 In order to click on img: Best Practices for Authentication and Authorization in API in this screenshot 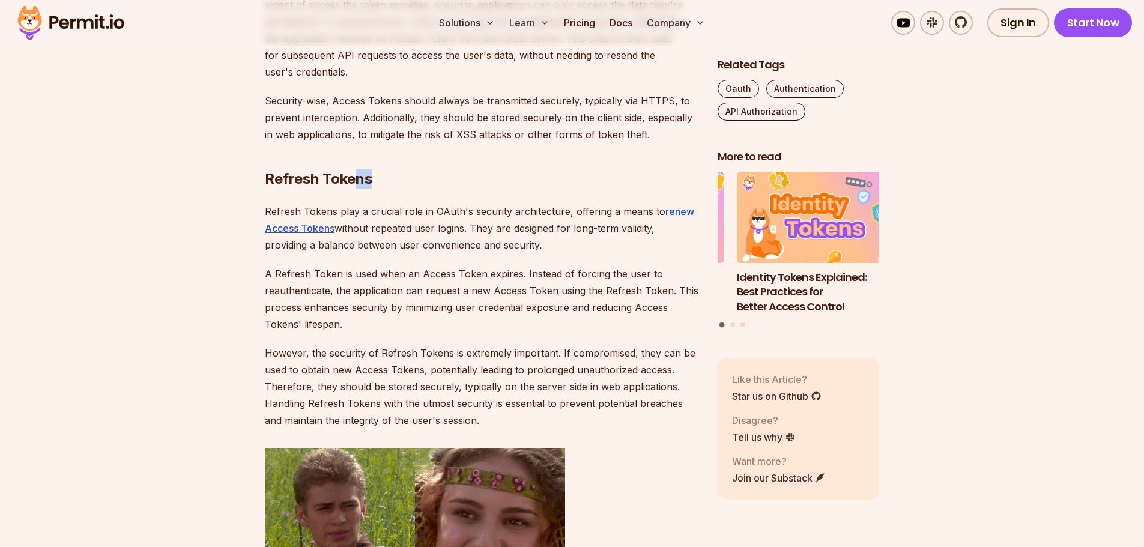, I will do `click(643, 217)`.